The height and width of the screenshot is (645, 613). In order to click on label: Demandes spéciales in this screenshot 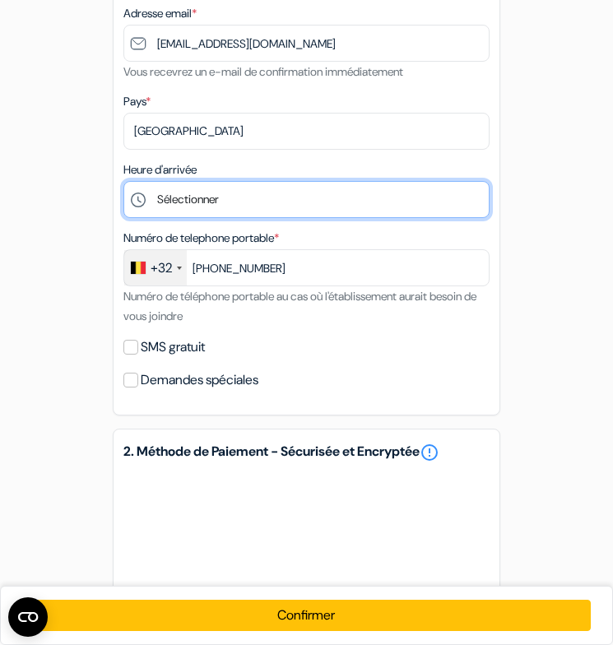, I will do `click(199, 380)`.